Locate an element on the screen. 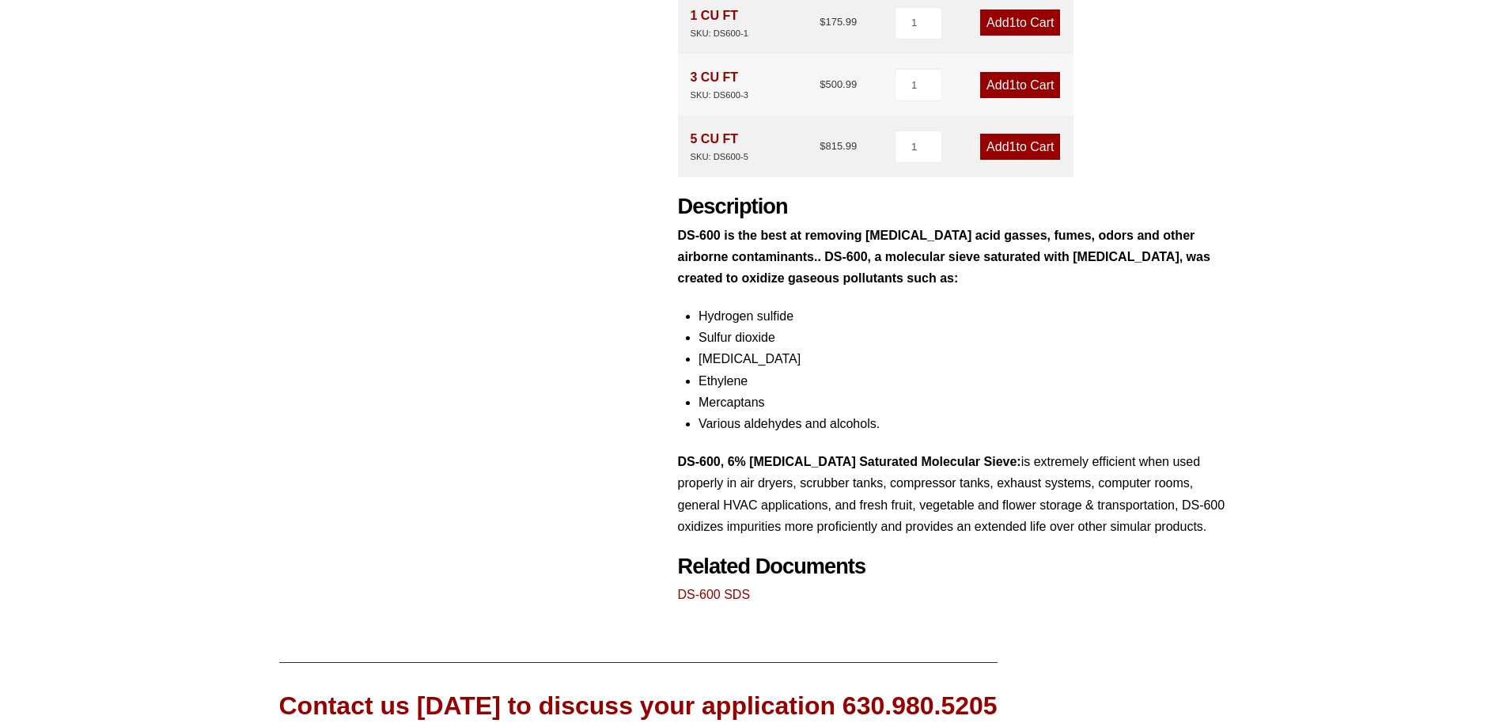 The height and width of the screenshot is (727, 1507). div: 3 CU FT is located at coordinates (719, 85).